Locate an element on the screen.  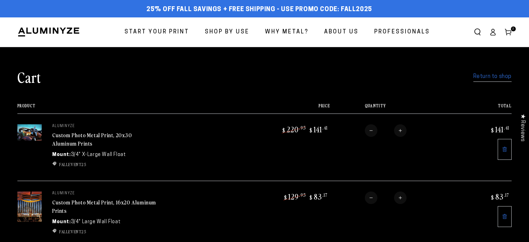
img: 20"x30" Rectangle White Matte Aluminyzed Photo is located at coordinates (30, 132).